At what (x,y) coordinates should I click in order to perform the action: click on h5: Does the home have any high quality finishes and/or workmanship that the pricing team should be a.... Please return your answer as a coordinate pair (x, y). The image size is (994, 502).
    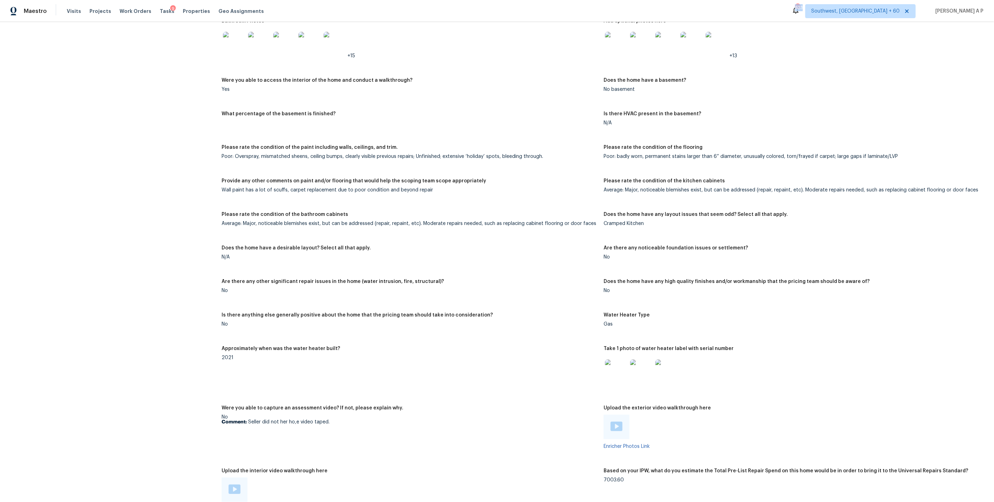
    Looking at the image, I should click on (736, 282).